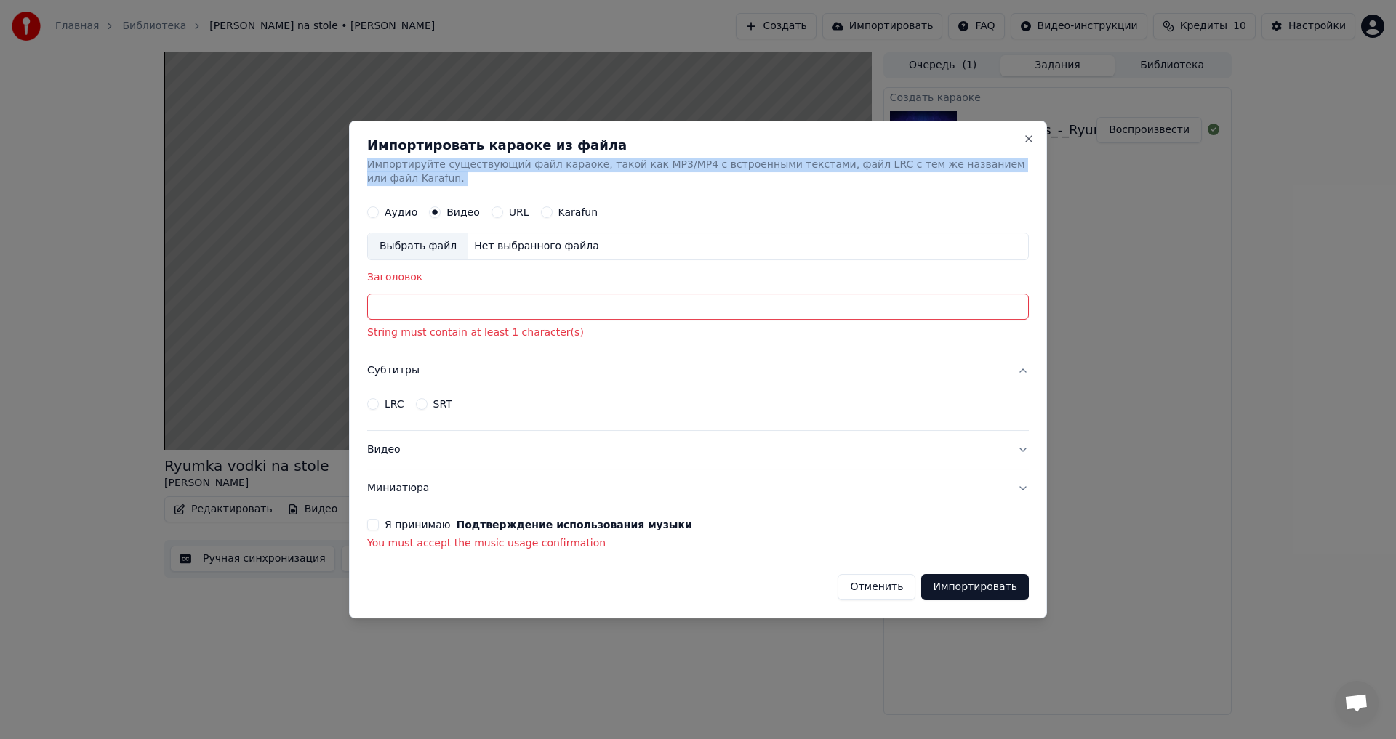 The width and height of the screenshot is (1396, 739). What do you see at coordinates (698, 488) in the screenshot?
I see `button: Миниатюра` at bounding box center [698, 488].